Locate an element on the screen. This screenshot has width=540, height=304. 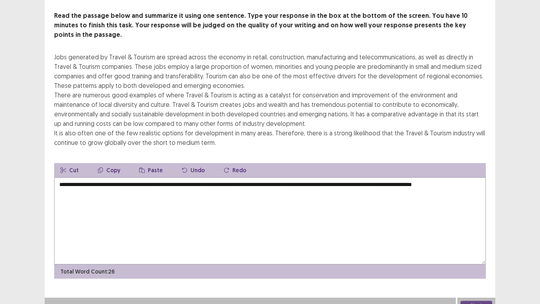
button: Undo is located at coordinates (193, 170).